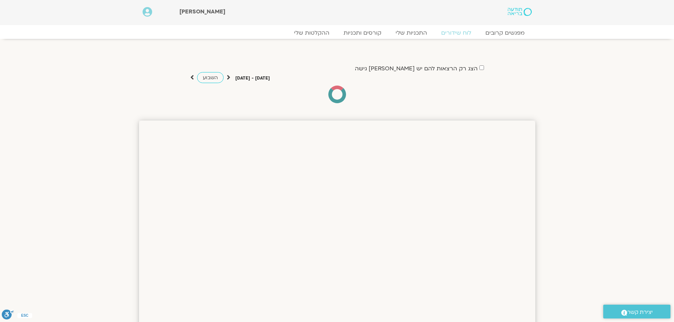 This screenshot has width=674, height=322. I want to click on a: מפגשים קרובים, so click(505, 33).